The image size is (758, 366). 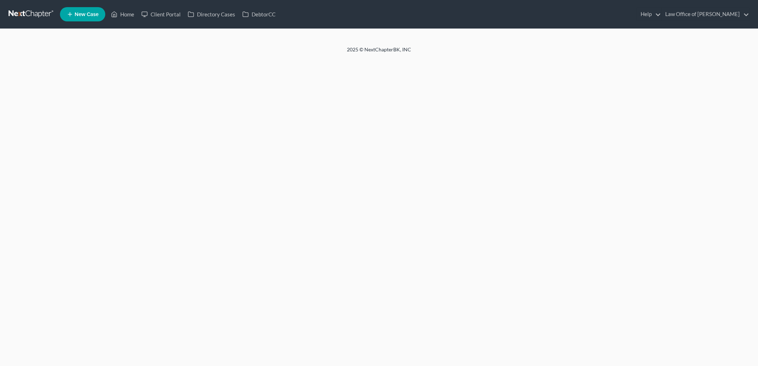 What do you see at coordinates (82, 14) in the screenshot?
I see `new-legal-case-button: New Case` at bounding box center [82, 14].